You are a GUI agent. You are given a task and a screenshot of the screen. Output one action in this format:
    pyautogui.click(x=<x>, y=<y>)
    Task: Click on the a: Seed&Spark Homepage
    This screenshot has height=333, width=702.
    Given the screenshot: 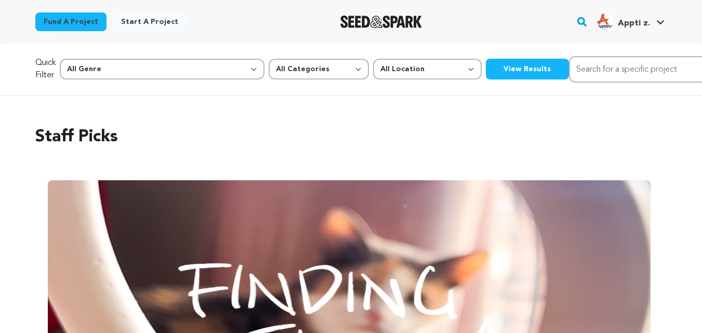 What is the action you would take?
    pyautogui.click(x=381, y=22)
    